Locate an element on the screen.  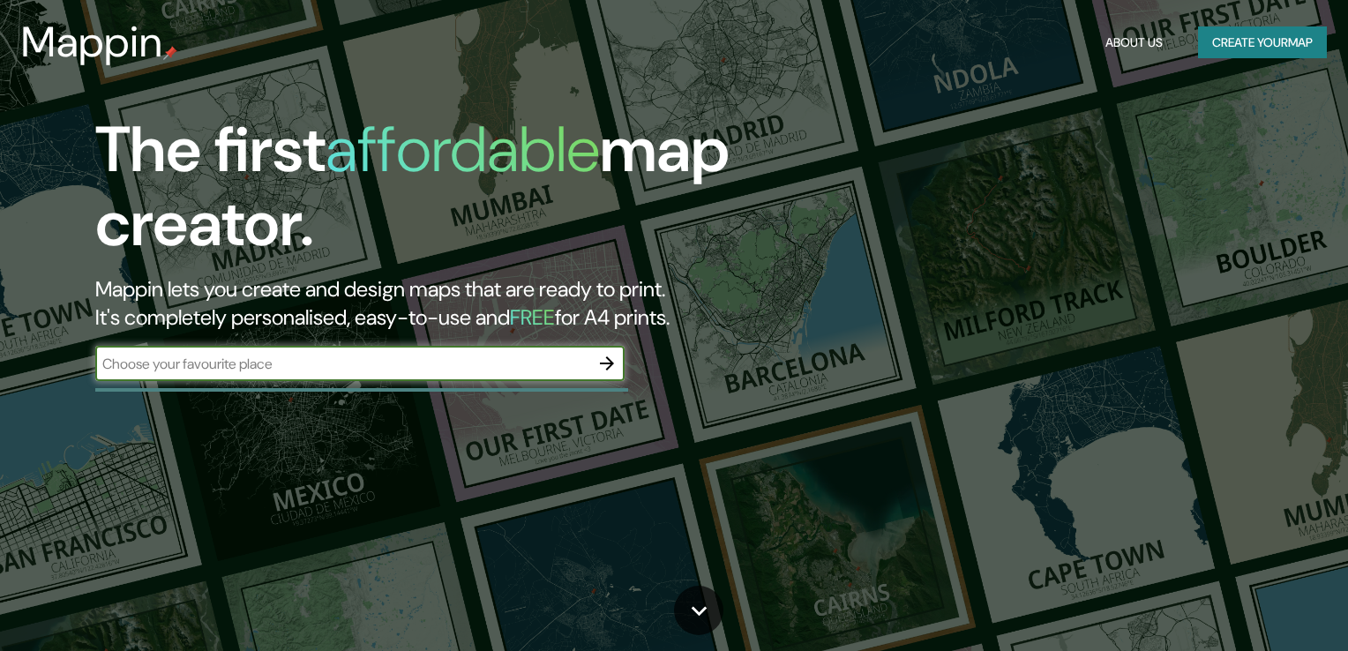
h2: Mappin lets you create and design maps that are ready to print. It's completely personalised, eas... is located at coordinates (432, 303).